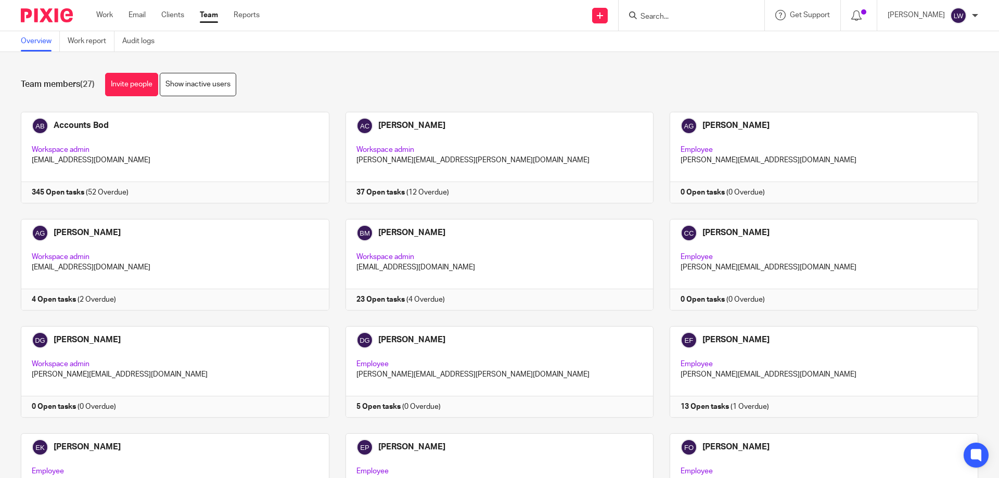 The image size is (999, 478). What do you see at coordinates (686, 17) in the screenshot?
I see `input: Search` at bounding box center [686, 17].